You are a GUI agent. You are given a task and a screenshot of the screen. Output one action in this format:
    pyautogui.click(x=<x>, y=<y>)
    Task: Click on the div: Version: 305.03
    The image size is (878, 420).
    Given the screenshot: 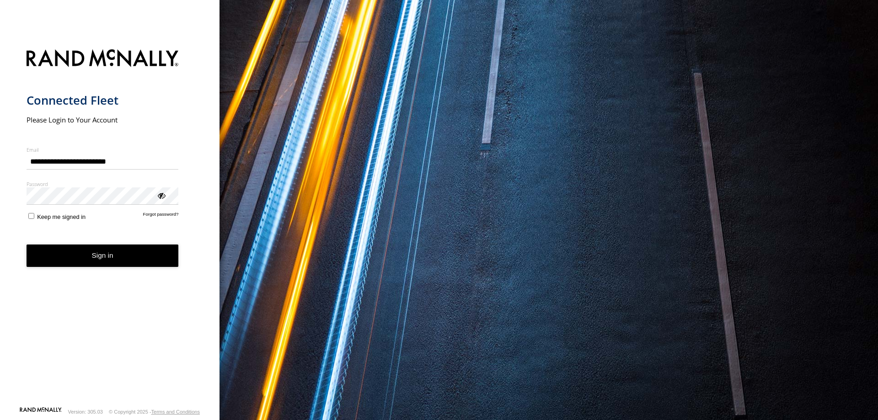 What is the action you would take?
    pyautogui.click(x=86, y=412)
    